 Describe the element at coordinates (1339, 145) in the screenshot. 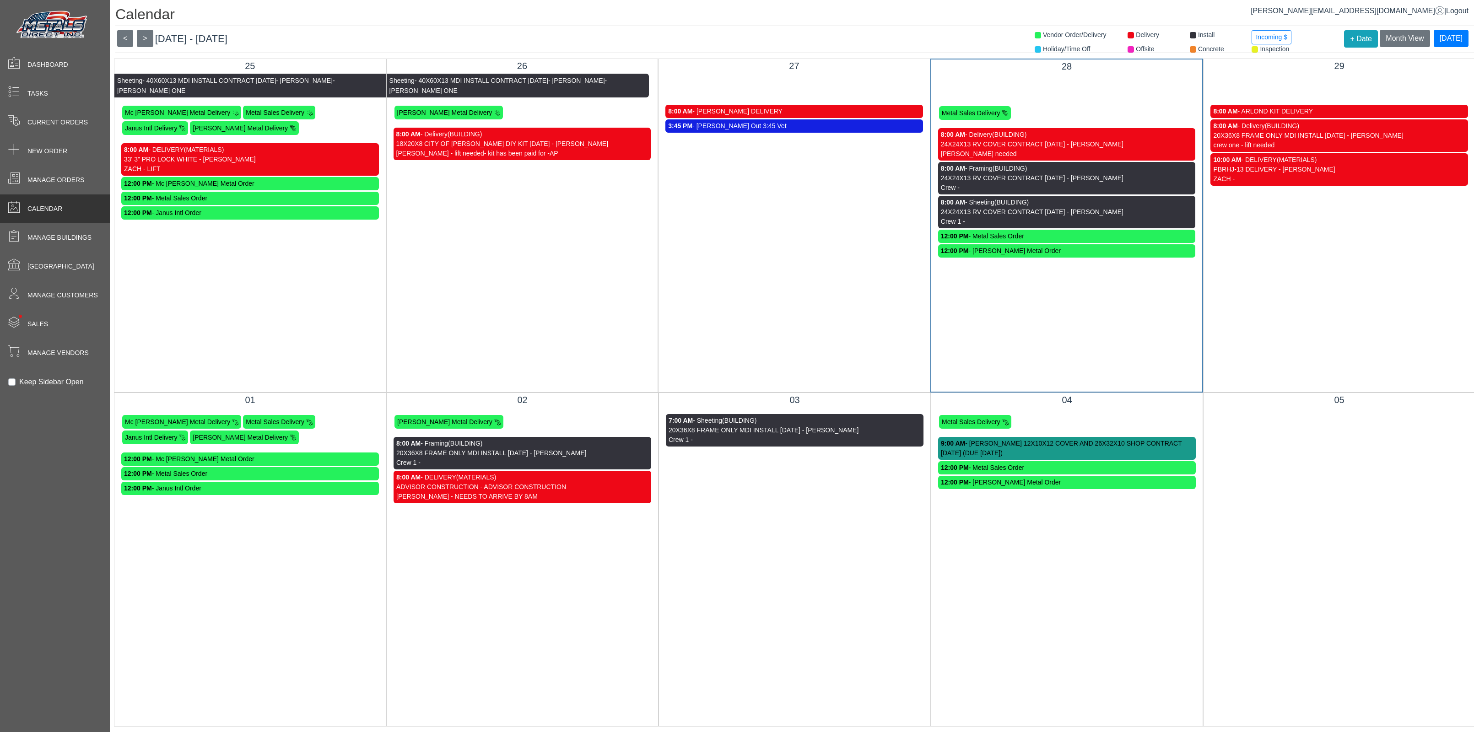

I see `div: crew one - lift needed` at that location.